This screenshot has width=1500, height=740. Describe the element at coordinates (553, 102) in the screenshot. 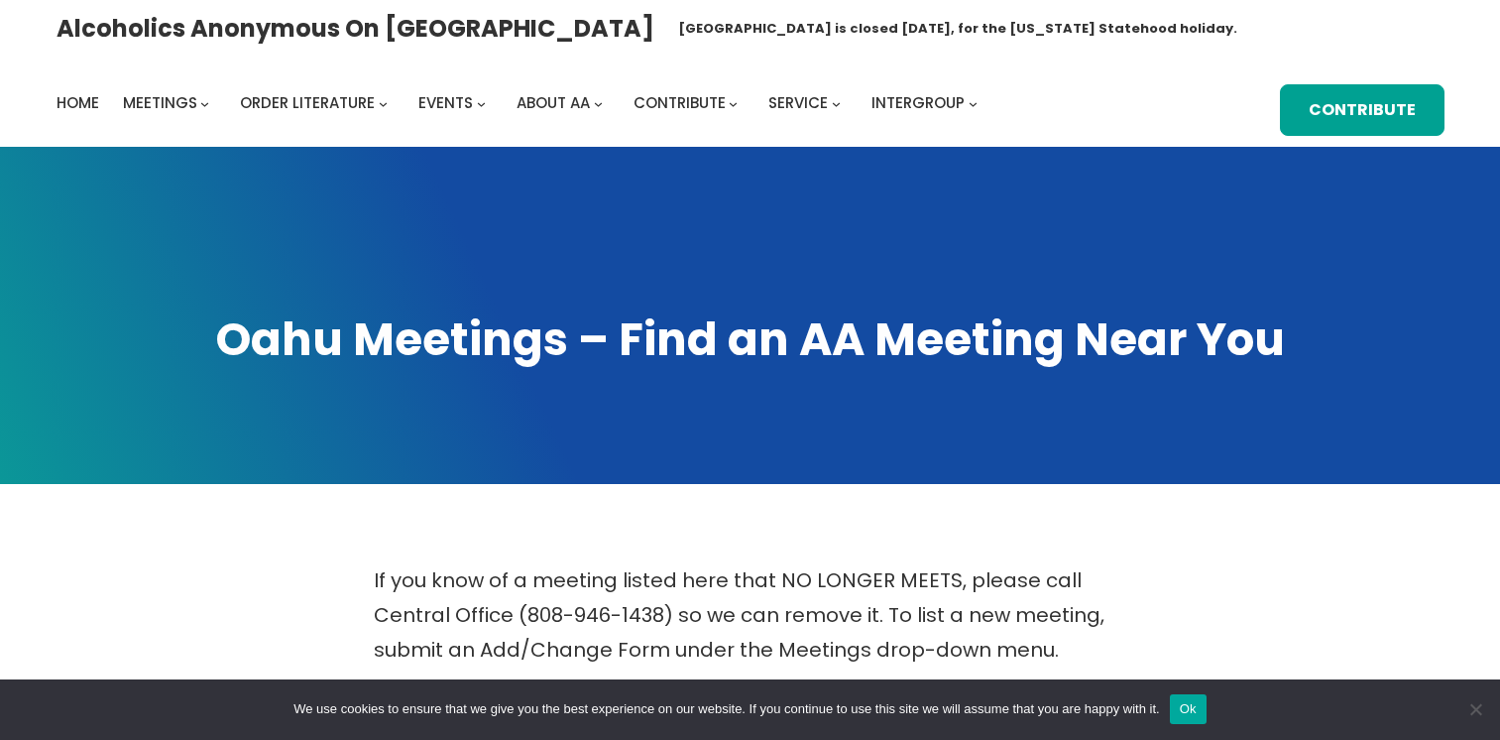

I see `span: About AA` at that location.